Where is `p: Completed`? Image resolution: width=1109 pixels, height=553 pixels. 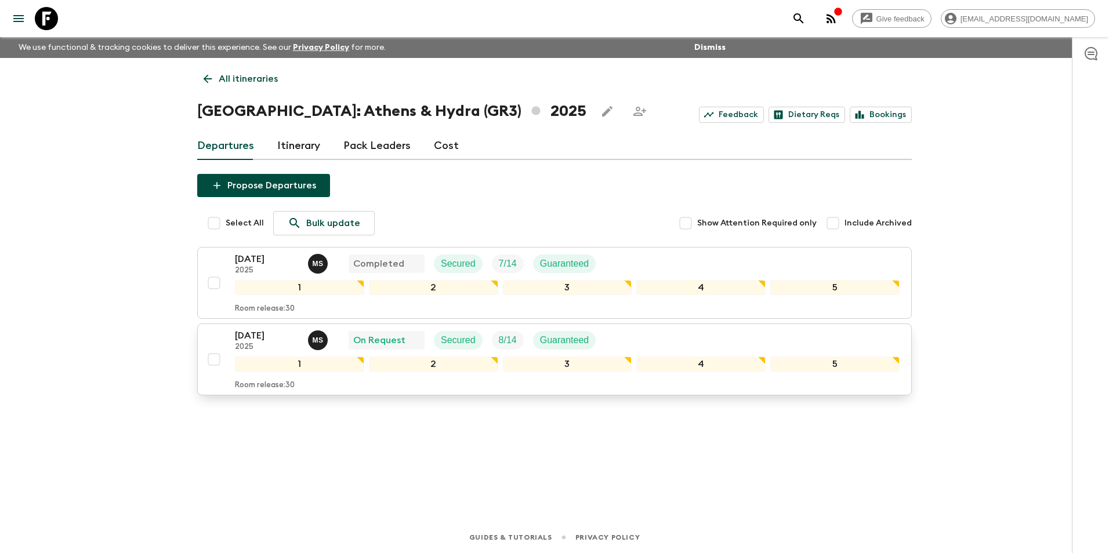
p: Completed is located at coordinates (379, 264).